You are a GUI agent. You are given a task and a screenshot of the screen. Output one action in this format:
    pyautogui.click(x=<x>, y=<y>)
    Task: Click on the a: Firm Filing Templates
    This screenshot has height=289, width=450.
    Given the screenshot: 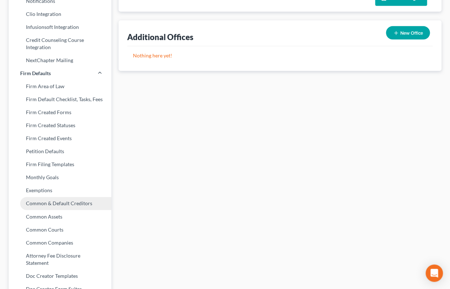 What is the action you would take?
    pyautogui.click(x=60, y=164)
    